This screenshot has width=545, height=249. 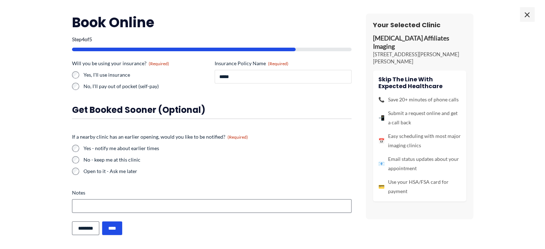 I want to click on h4: Skip the line with Expected Healthcare, so click(x=420, y=83).